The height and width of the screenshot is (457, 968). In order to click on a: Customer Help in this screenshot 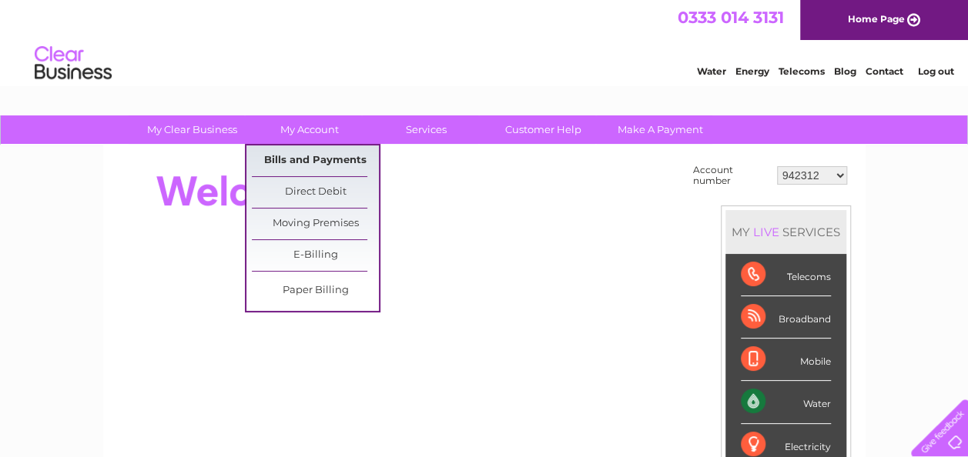, I will do `click(543, 129)`.